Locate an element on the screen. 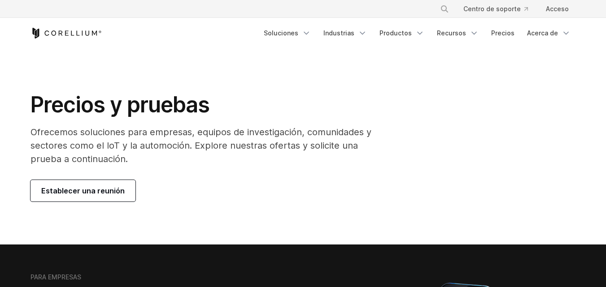 This screenshot has height=287, width=606. a: Establecer una reunión is located at coordinates (83, 191).